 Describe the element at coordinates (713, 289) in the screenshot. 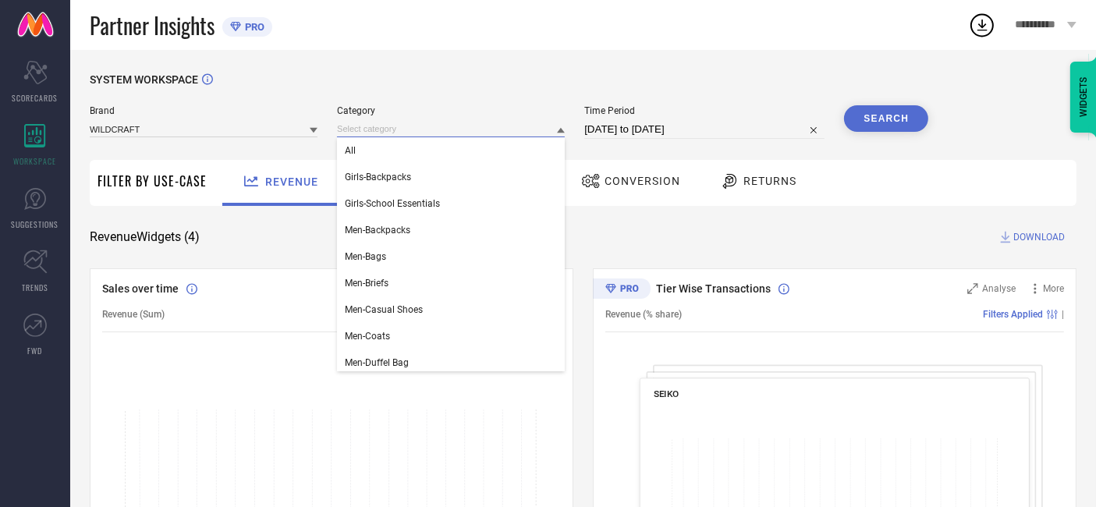

I see `span: Tier Wise Transactions` at that location.